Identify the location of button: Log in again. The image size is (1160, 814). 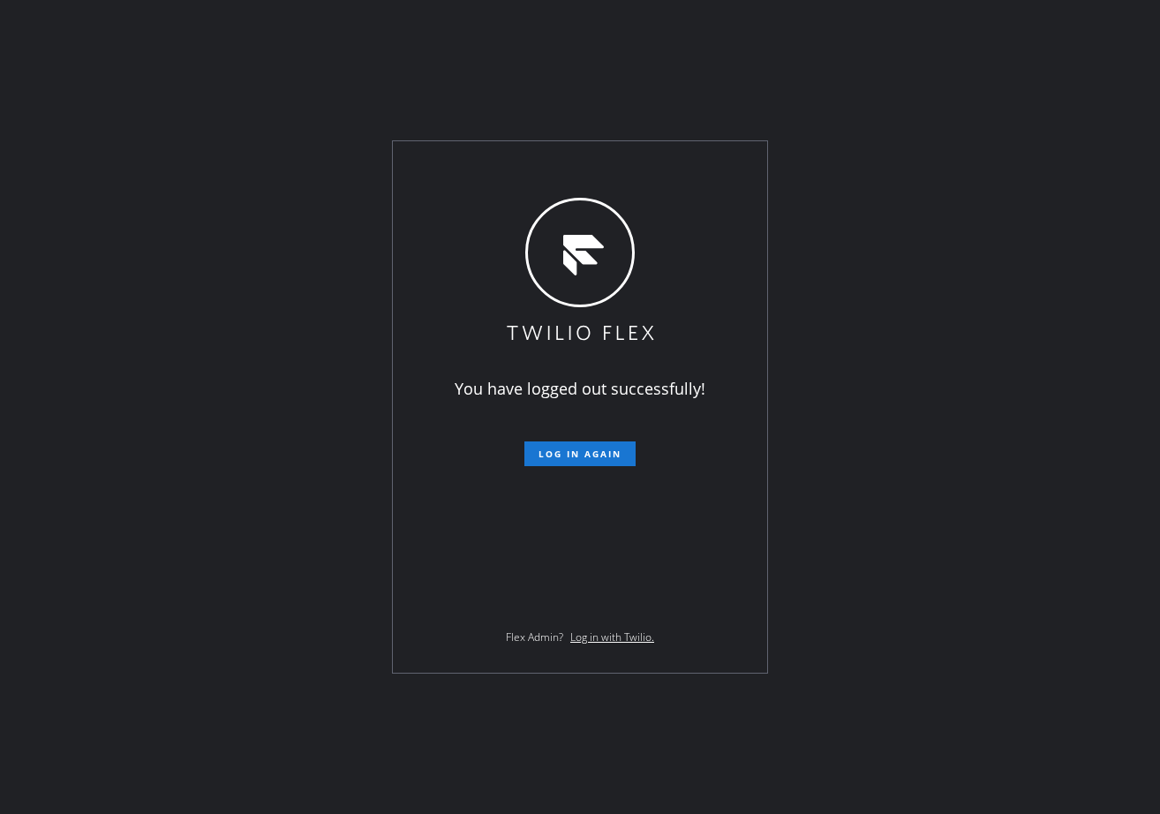
(580, 454).